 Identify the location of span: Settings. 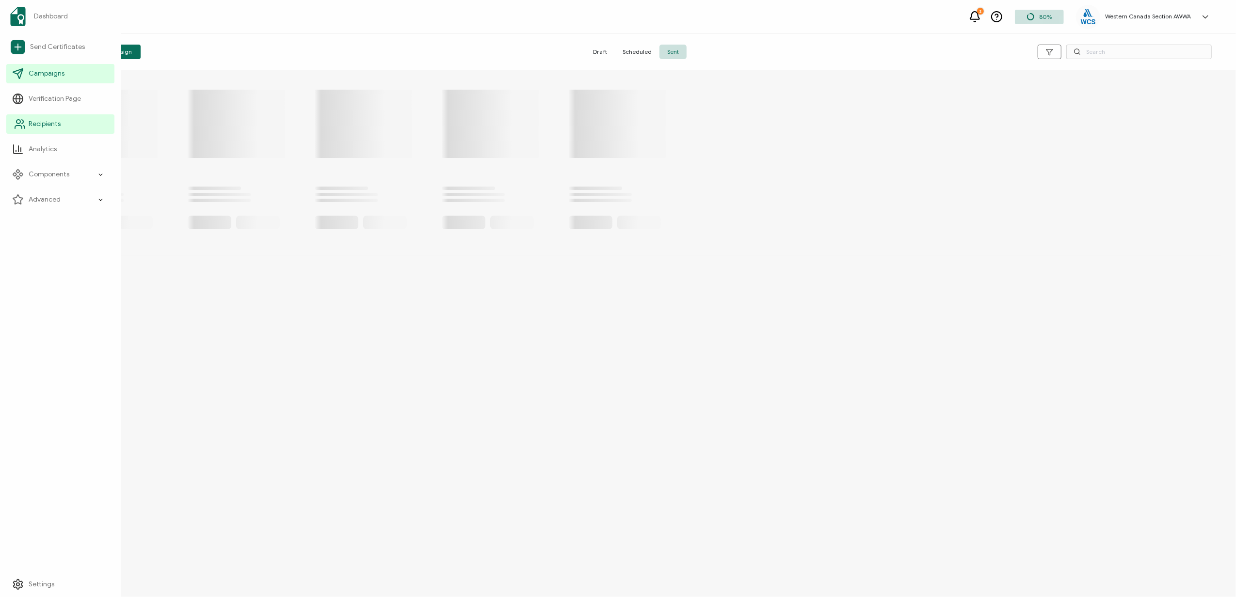
(41, 585).